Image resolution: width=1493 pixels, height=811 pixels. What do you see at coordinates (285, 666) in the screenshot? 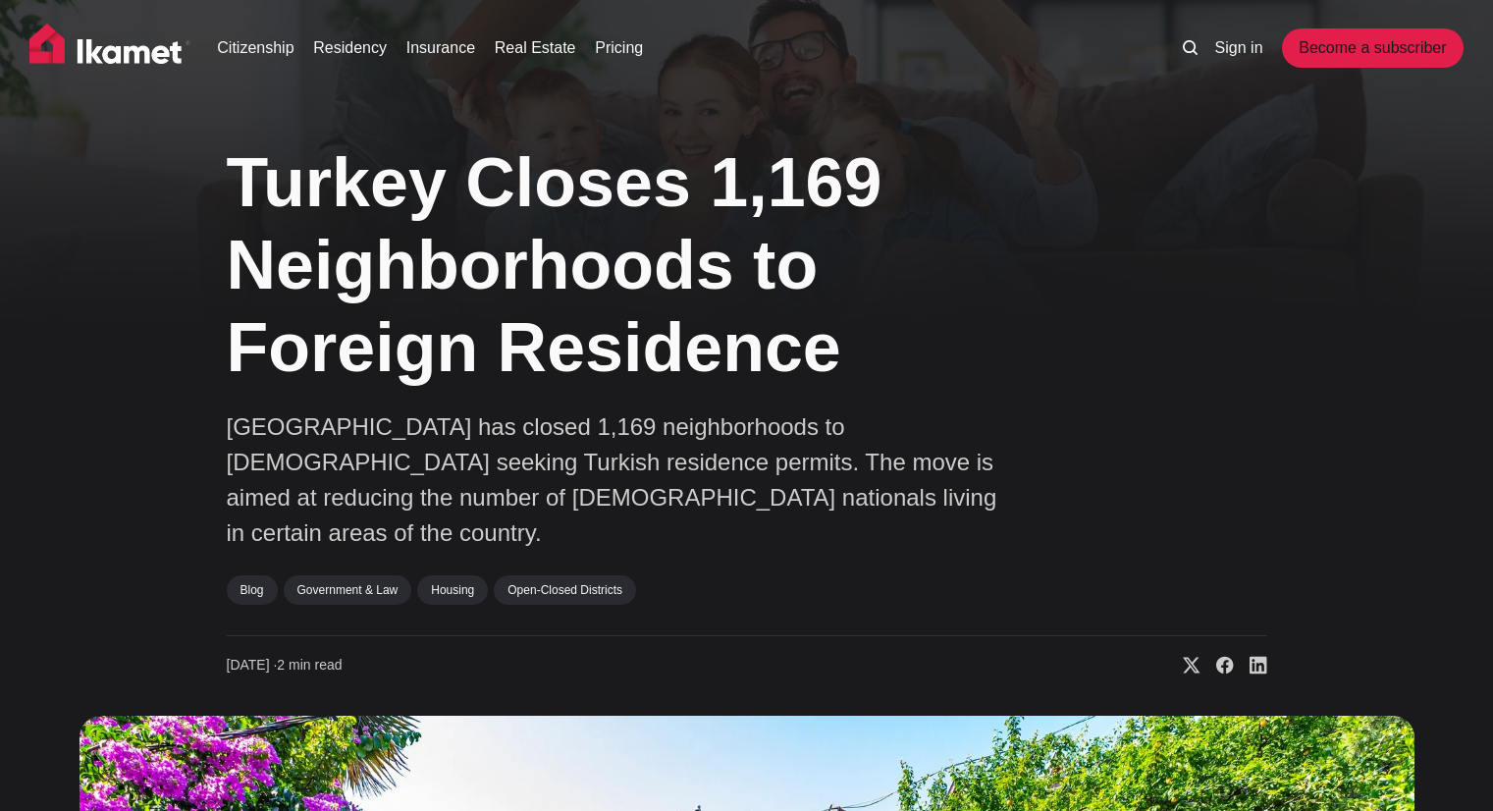
I see `time: 2 min read` at bounding box center [285, 666].